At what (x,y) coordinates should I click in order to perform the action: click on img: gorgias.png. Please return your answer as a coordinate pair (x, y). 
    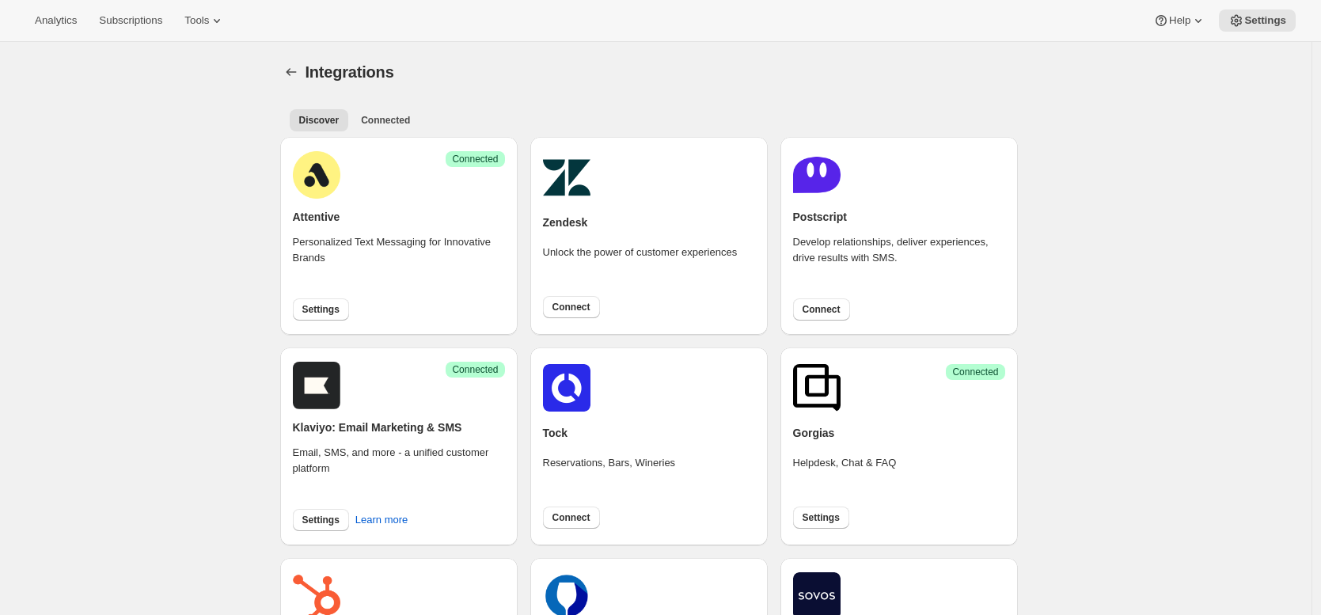
    Looking at the image, I should click on (817, 388).